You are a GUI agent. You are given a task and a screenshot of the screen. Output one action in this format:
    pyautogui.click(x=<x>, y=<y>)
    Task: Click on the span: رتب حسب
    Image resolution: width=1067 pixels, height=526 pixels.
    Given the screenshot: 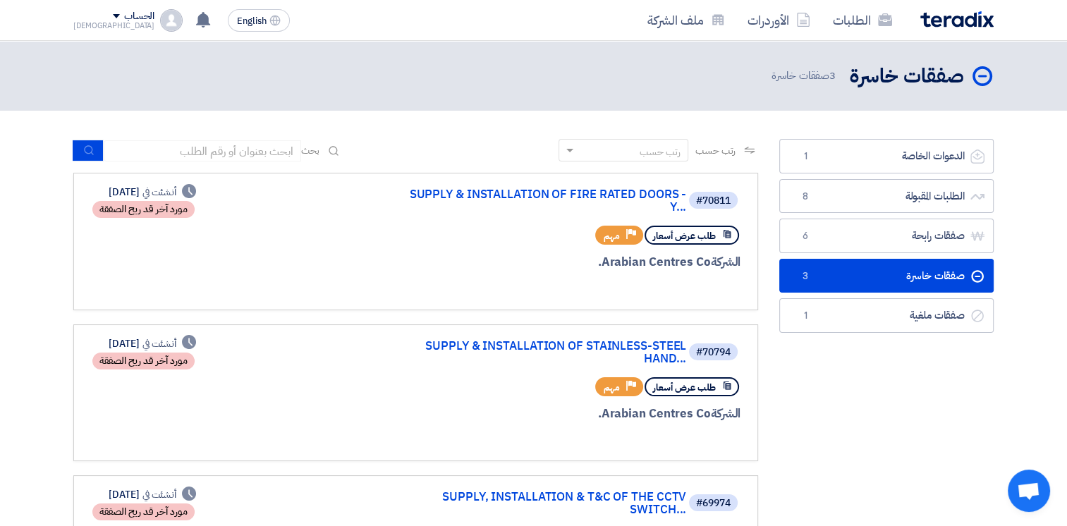 What is the action you would take?
    pyautogui.click(x=715, y=150)
    